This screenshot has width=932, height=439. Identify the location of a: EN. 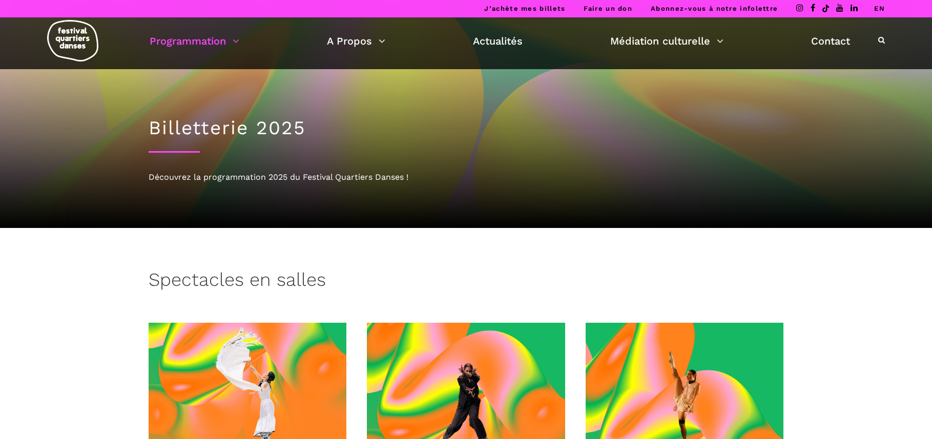
(880, 8).